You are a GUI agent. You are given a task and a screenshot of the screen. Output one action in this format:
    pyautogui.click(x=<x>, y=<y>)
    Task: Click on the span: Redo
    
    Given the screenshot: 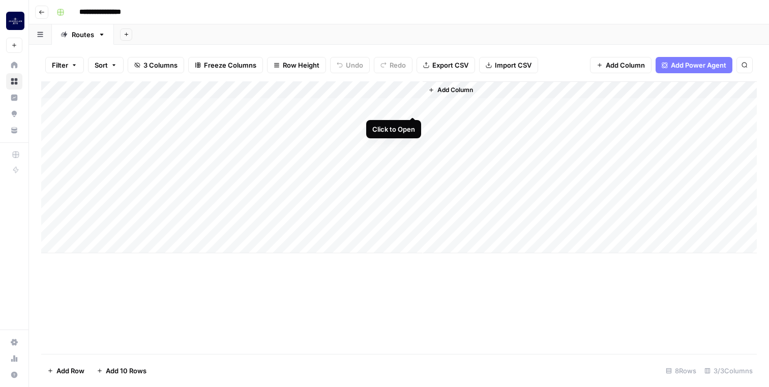 What is the action you would take?
    pyautogui.click(x=398, y=65)
    